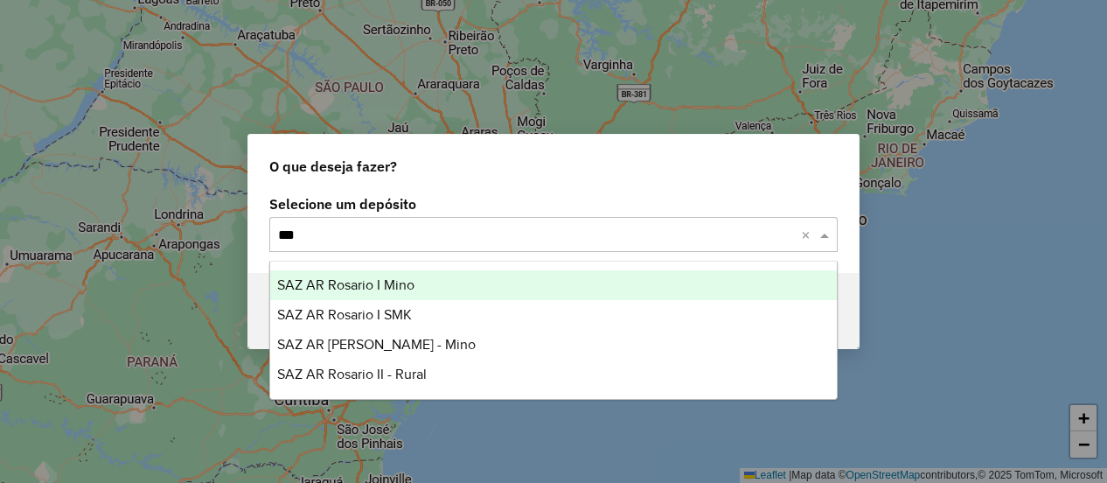 This screenshot has width=1107, height=483. I want to click on span: Clear all, so click(808, 234).